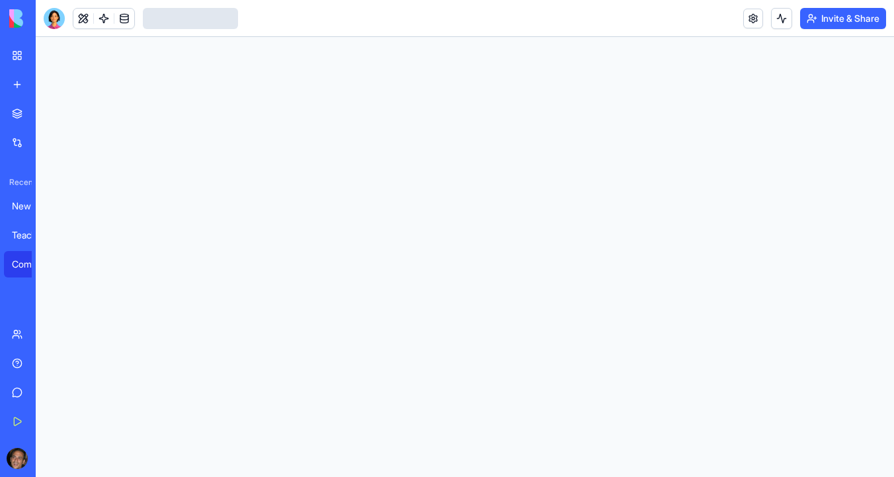  Describe the element at coordinates (30, 264) in the screenshot. I see `div: Company Fit and Outreach` at that location.